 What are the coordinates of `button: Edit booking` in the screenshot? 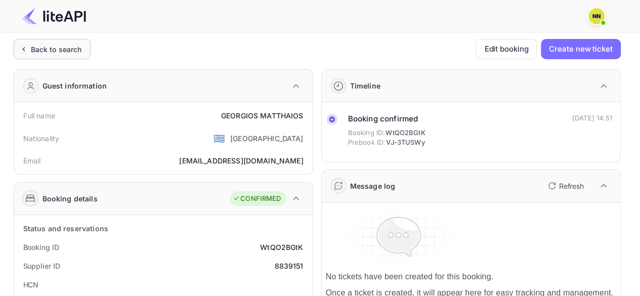 It's located at (506, 49).